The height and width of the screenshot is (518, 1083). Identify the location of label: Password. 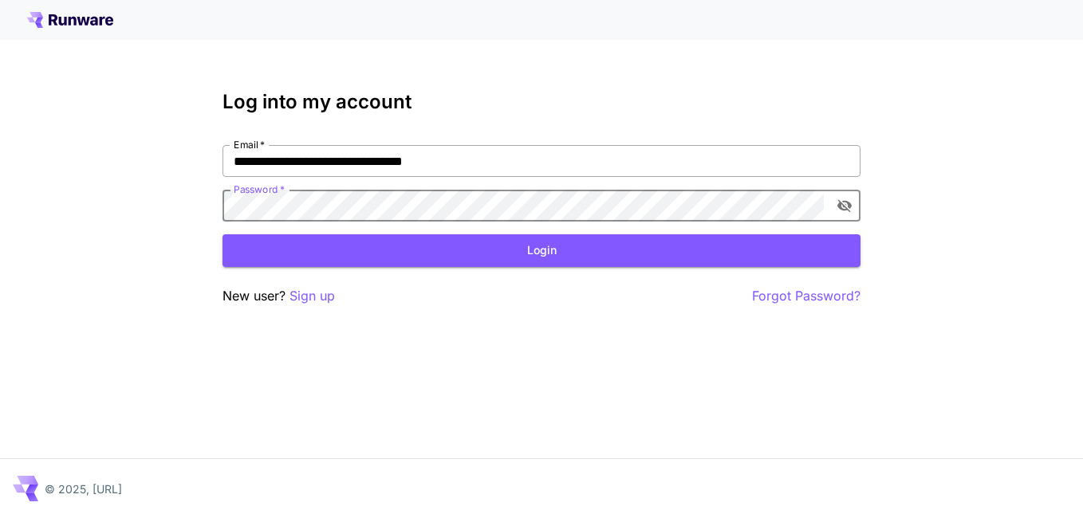
(259, 189).